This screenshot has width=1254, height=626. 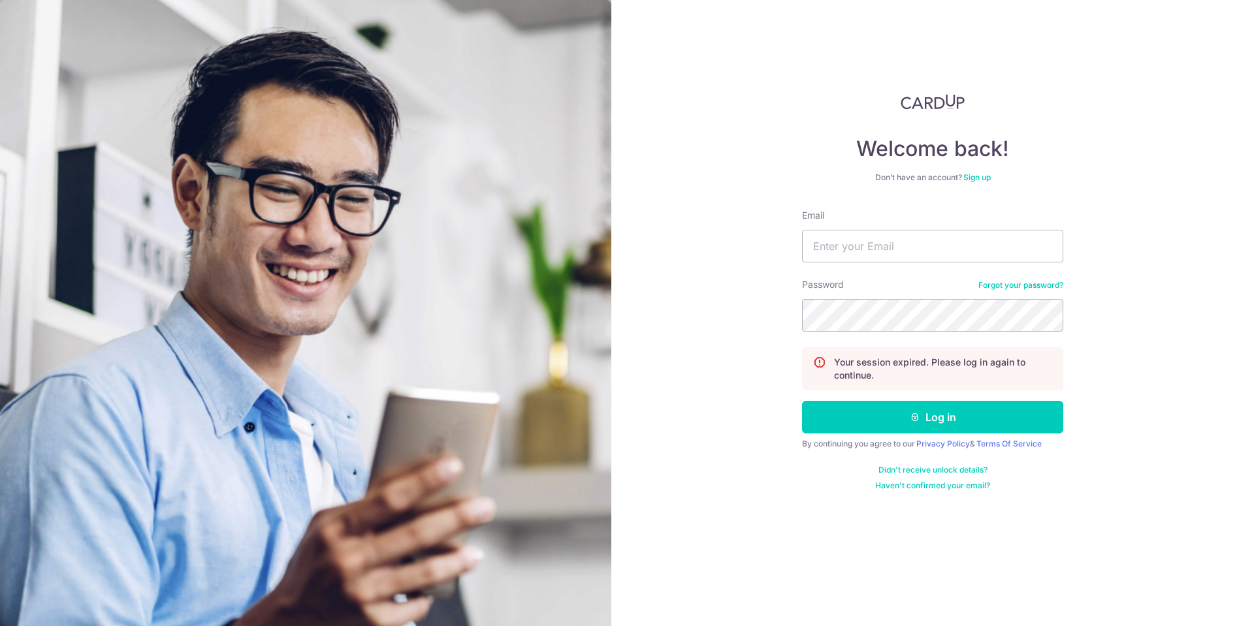 I want to click on a: Sign up, so click(x=977, y=177).